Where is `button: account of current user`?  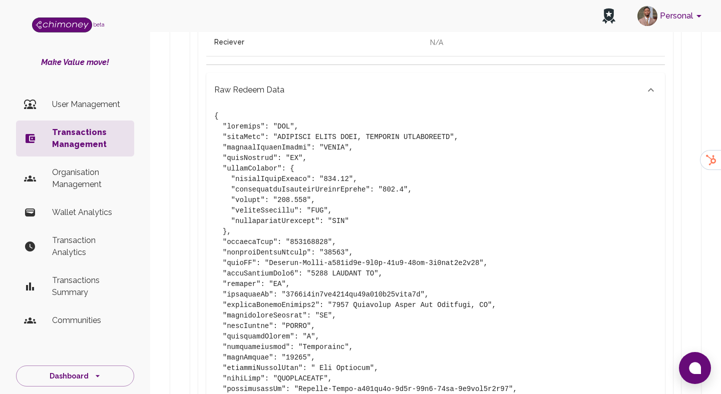 button: account of current user is located at coordinates (671, 16).